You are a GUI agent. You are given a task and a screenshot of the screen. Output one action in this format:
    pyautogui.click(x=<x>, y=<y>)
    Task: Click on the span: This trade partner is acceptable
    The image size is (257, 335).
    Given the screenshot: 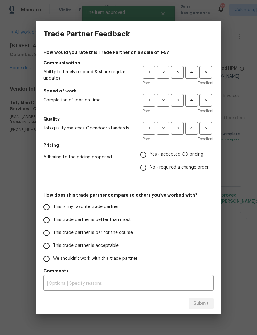 What is the action you would take?
    pyautogui.click(x=86, y=245)
    